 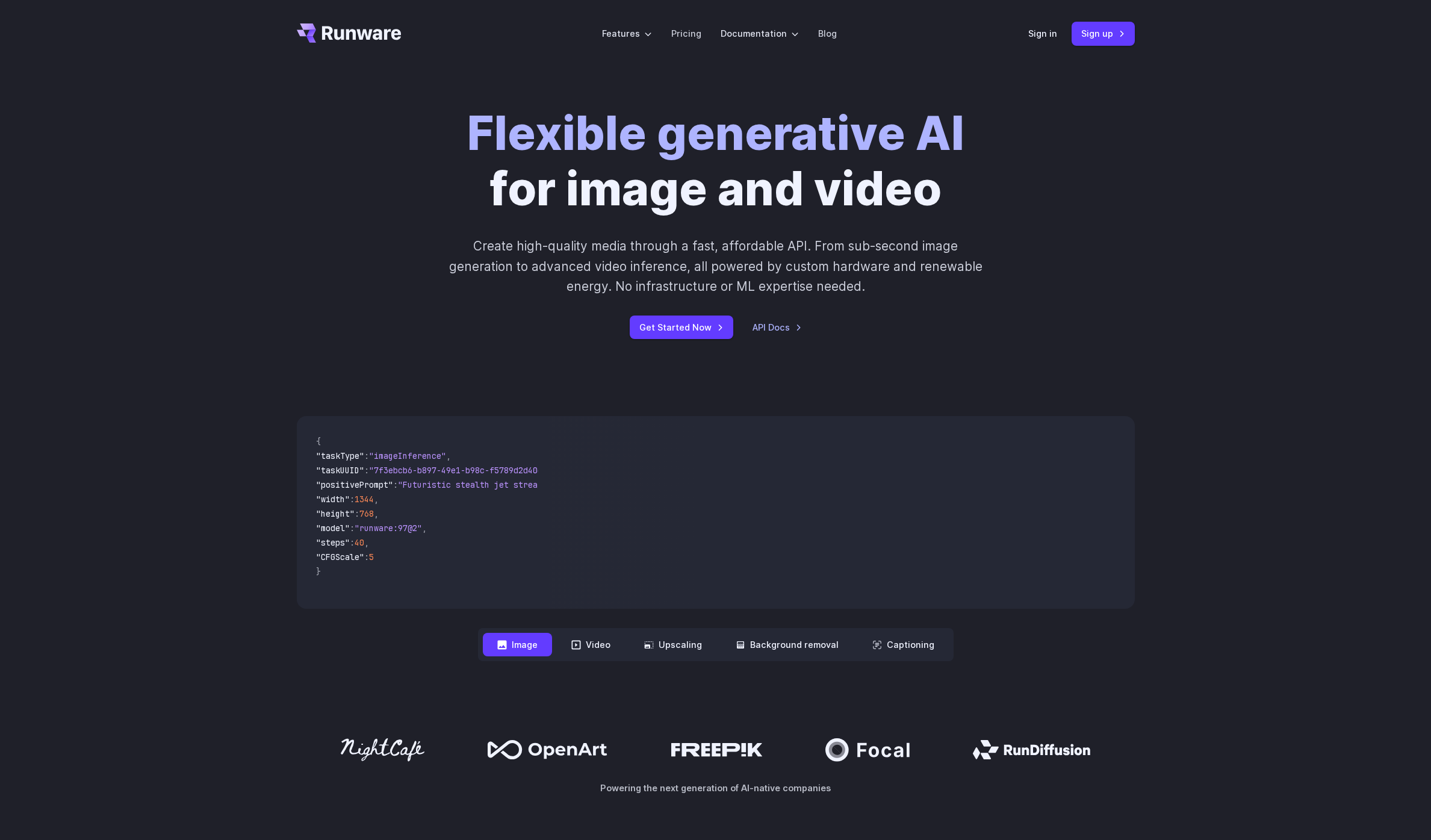 What do you see at coordinates (340, 456) in the screenshot?
I see `span: "taskType"` at bounding box center [340, 456].